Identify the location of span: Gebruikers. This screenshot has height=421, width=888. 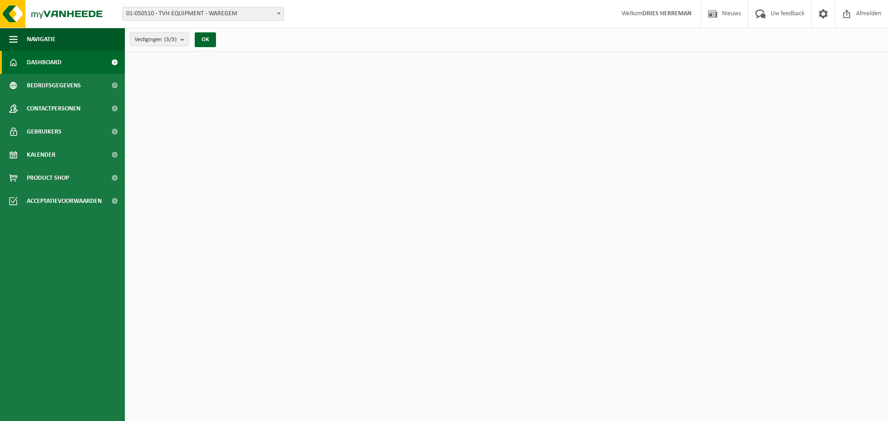
(44, 132).